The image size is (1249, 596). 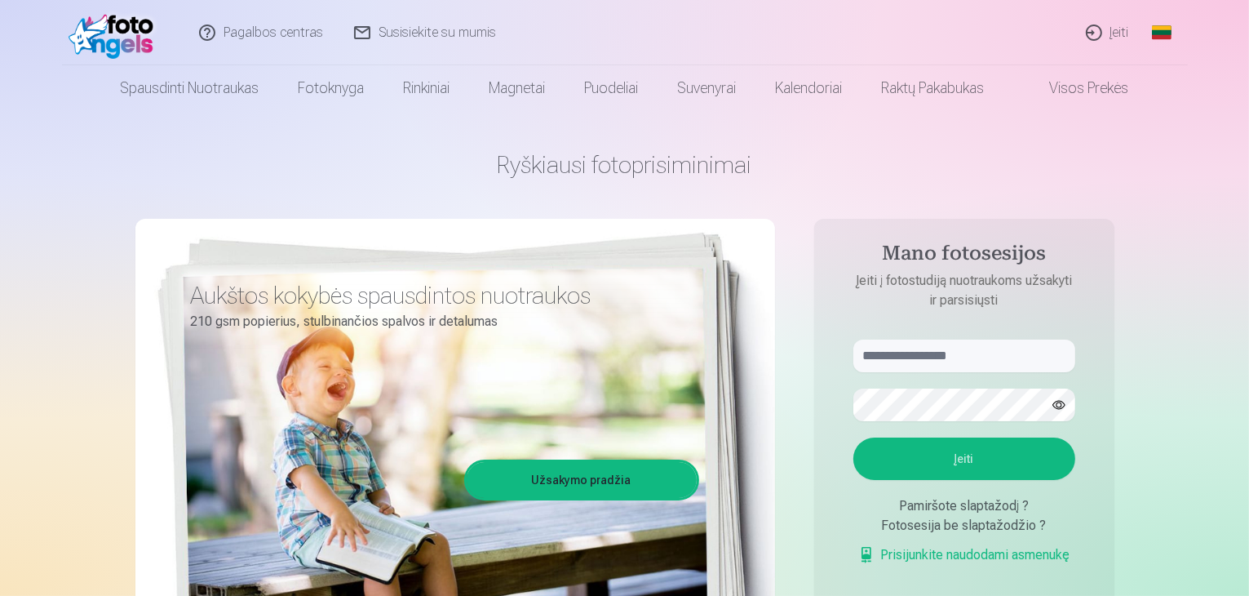 What do you see at coordinates (190, 88) in the screenshot?
I see `a: Spausdinti nuotraukas` at bounding box center [190, 88].